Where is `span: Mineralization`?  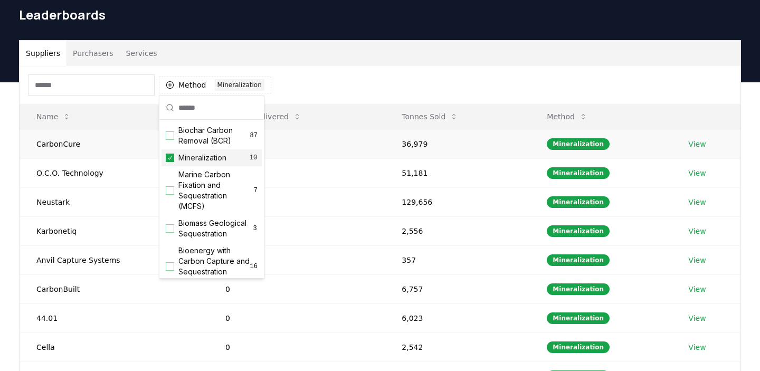 span: Mineralization is located at coordinates (202, 158).